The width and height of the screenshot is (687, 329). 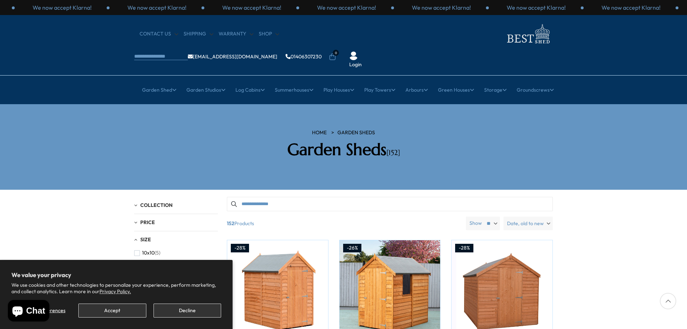 I want to click on a: Storage, so click(x=495, y=90).